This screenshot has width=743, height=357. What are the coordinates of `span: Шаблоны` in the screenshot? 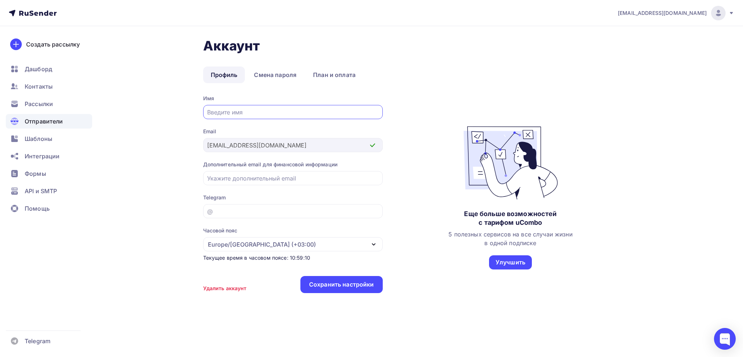 It's located at (38, 139).